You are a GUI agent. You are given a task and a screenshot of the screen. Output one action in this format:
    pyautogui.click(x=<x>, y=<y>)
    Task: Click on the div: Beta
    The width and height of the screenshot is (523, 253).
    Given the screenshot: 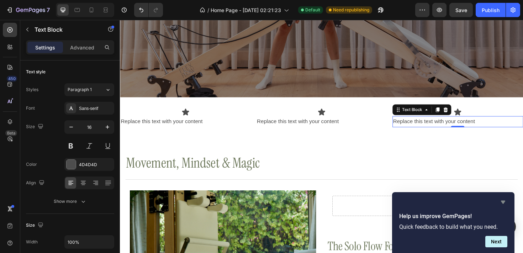 What is the action you would take?
    pyautogui.click(x=11, y=133)
    